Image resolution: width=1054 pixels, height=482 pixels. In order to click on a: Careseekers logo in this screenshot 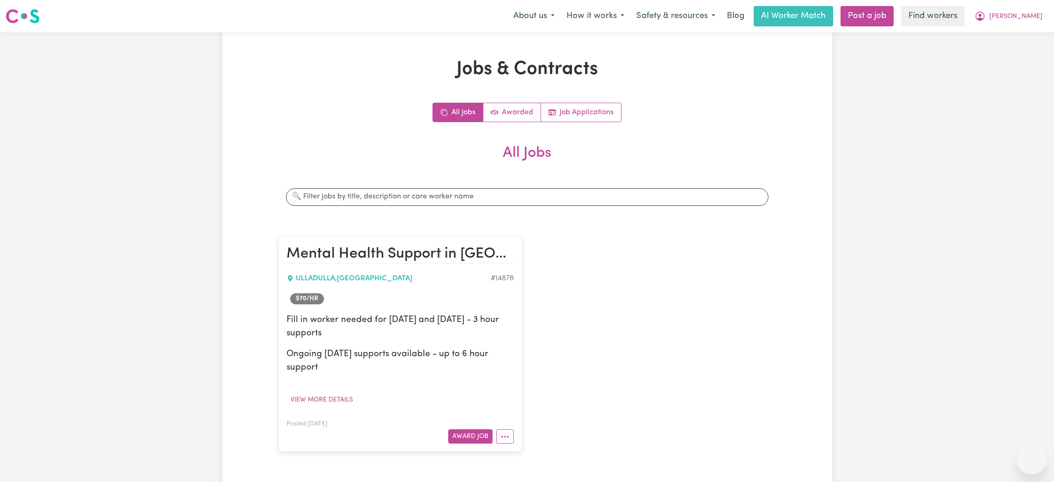, I will do `click(23, 16)`.